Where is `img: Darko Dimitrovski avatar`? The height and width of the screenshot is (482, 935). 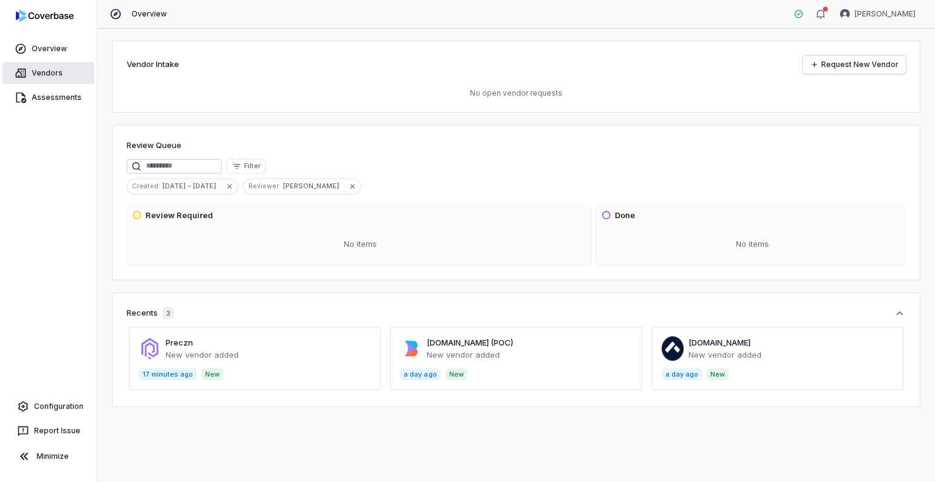
img: Darko Dimitrovski avatar is located at coordinates (845, 14).